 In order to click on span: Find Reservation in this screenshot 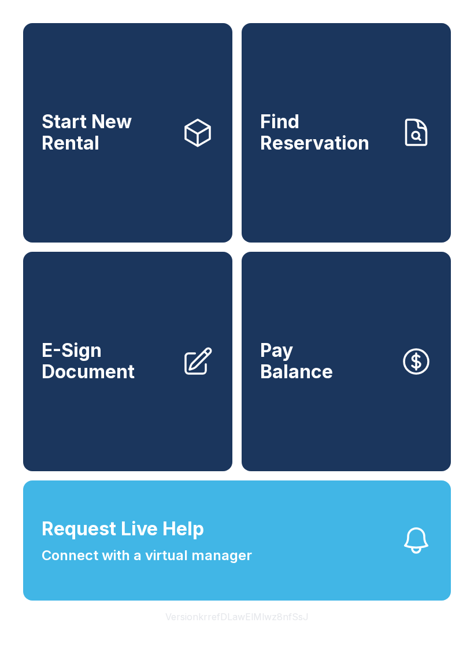, I will do `click(325, 132)`.